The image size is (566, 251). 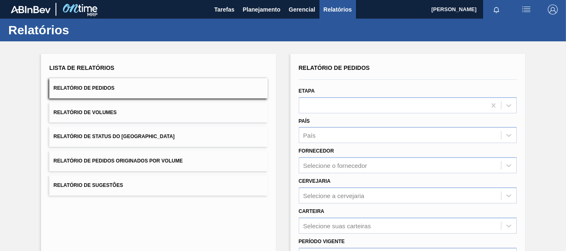 I want to click on label: Etapa, so click(x=306, y=91).